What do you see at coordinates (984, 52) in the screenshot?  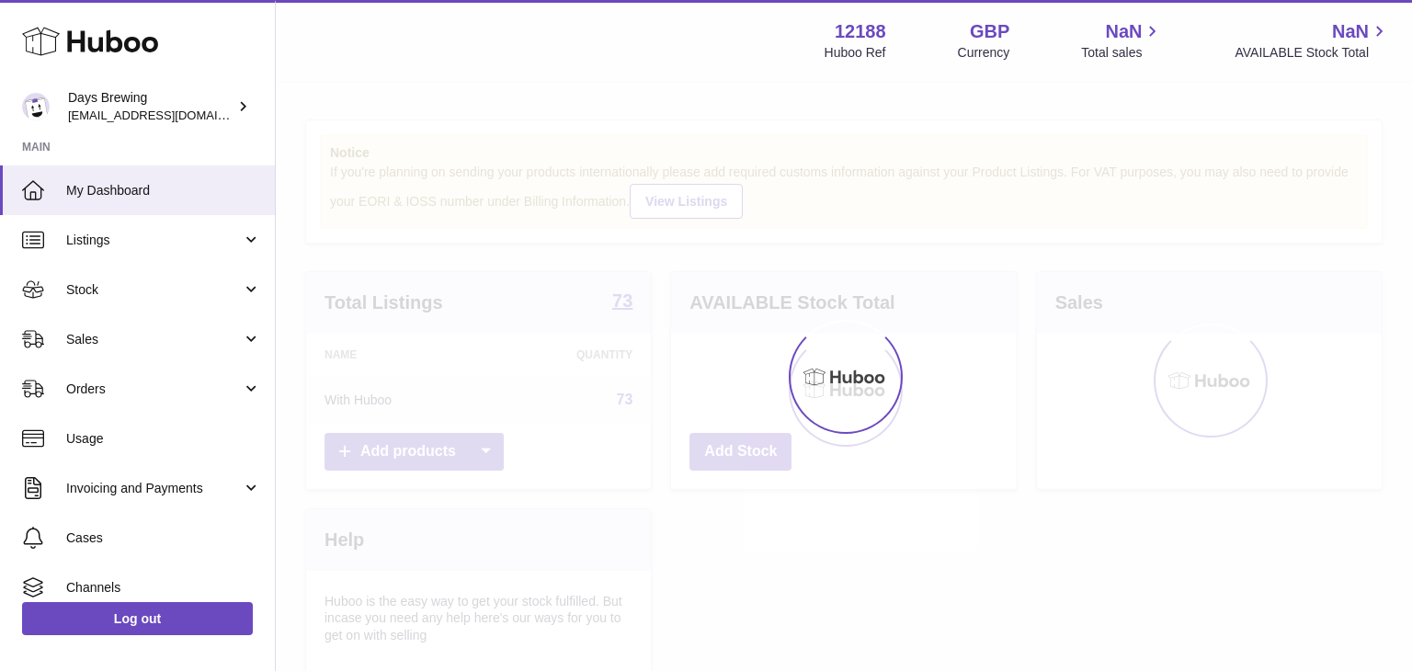 I see `div: Currency` at bounding box center [984, 52].